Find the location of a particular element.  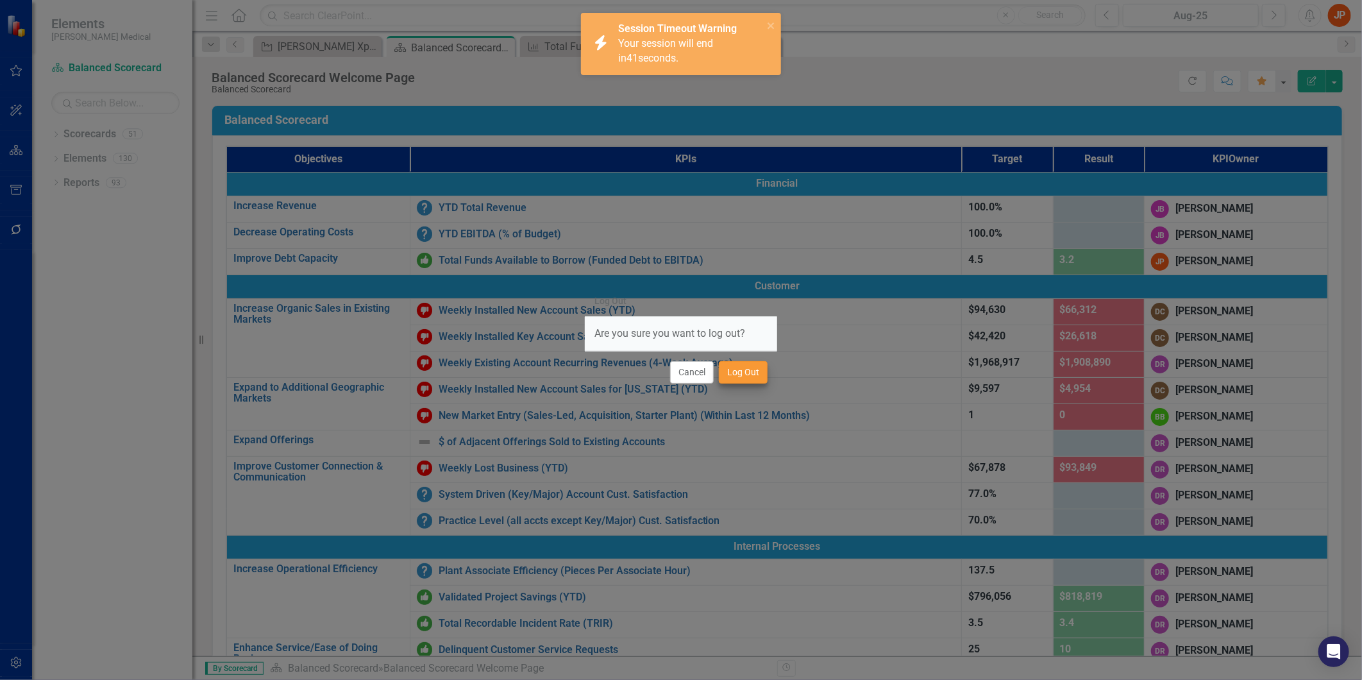

span: Are you sure you want to log out? is located at coordinates (670, 333).